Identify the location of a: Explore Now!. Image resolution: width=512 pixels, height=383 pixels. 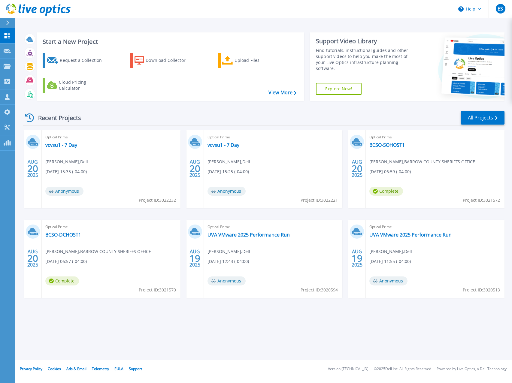
(339, 89).